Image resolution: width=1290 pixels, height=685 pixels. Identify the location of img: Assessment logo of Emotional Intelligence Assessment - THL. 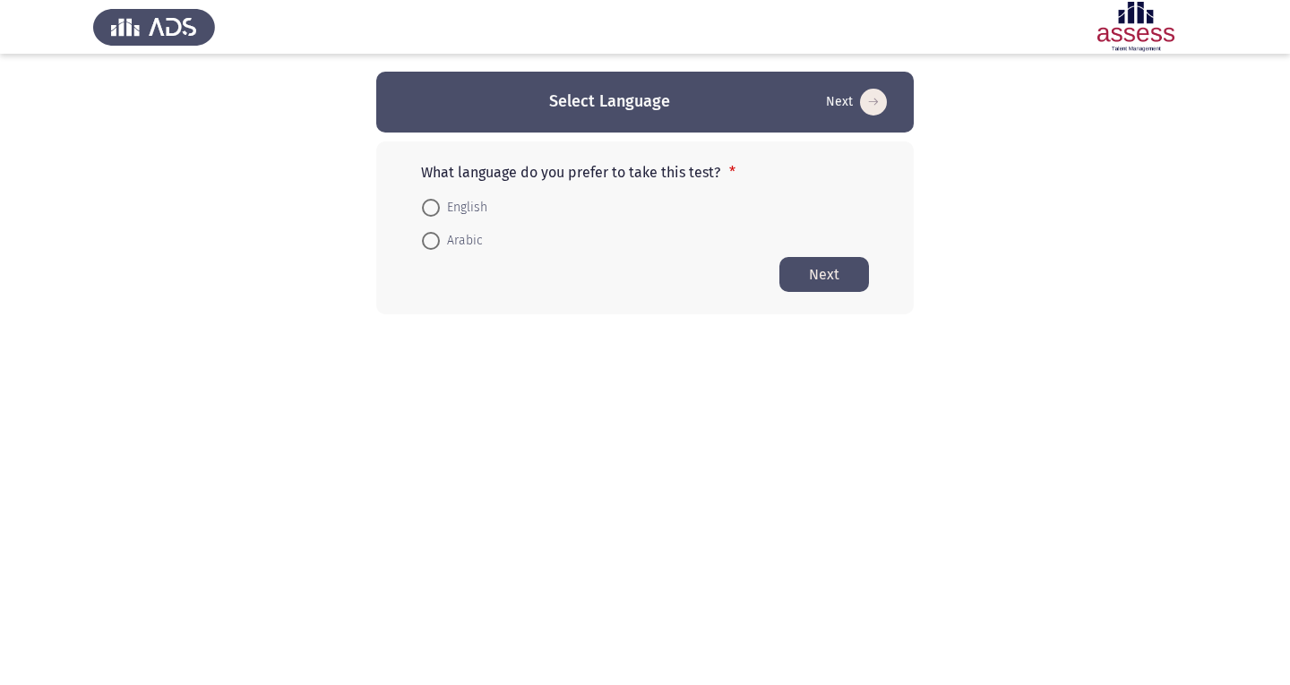
(1136, 27).